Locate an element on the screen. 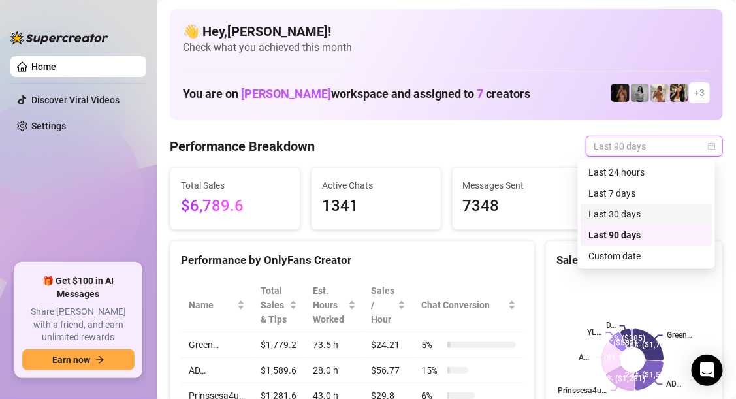 The height and width of the screenshot is (399, 736). h1: You are on workspace and assigned to creators is located at coordinates (357, 94).